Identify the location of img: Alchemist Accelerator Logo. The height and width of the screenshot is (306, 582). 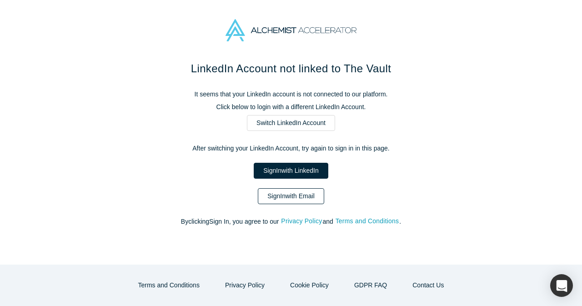
(291, 30).